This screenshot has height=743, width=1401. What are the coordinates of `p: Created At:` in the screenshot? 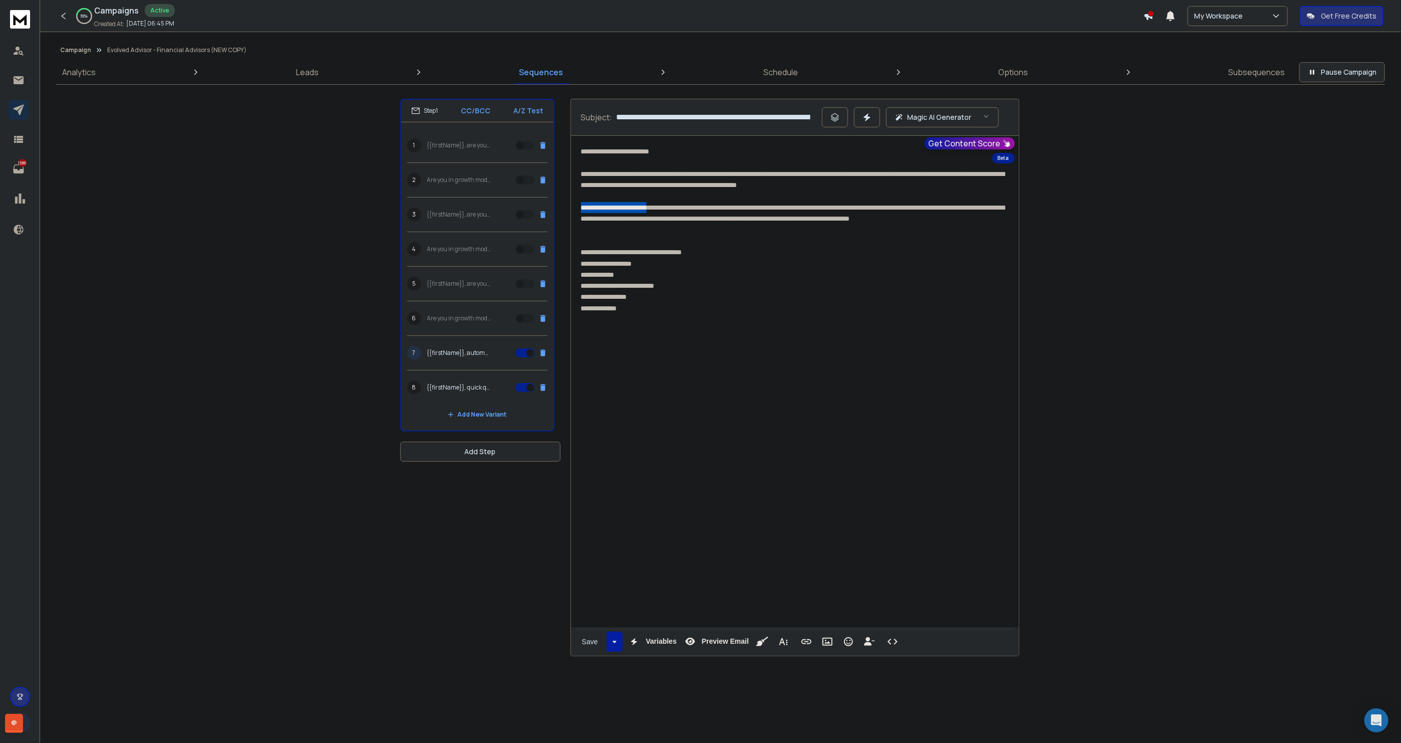 It's located at (109, 24).